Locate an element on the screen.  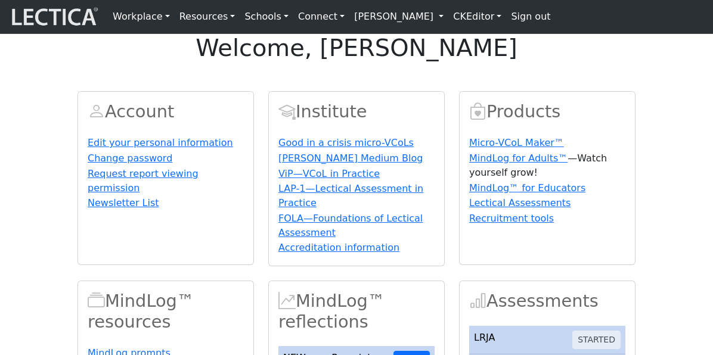
h2: Assessments is located at coordinates (547, 301).